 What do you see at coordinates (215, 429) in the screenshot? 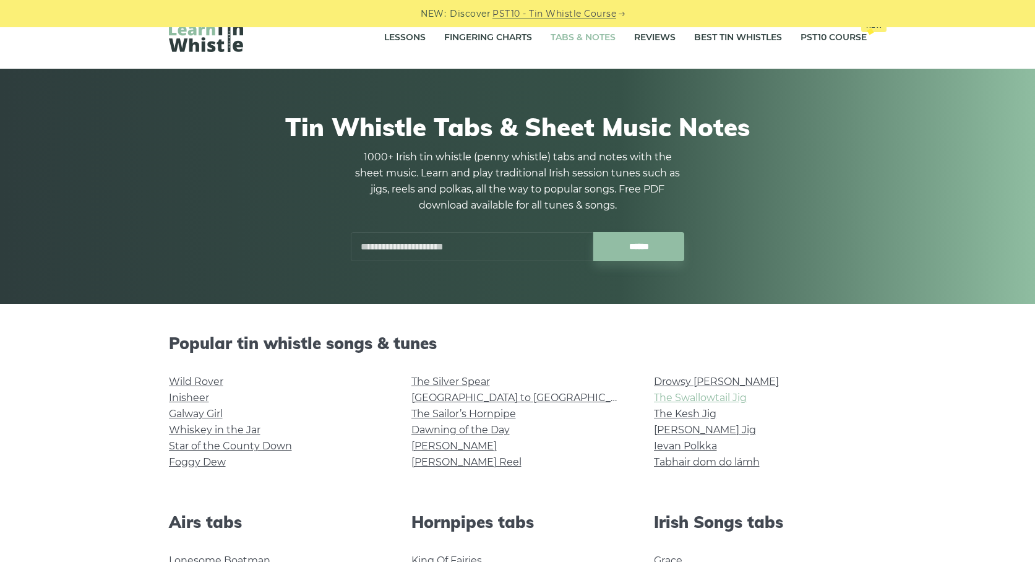
I see `a: Whiskey in the Jar` at bounding box center [215, 429].